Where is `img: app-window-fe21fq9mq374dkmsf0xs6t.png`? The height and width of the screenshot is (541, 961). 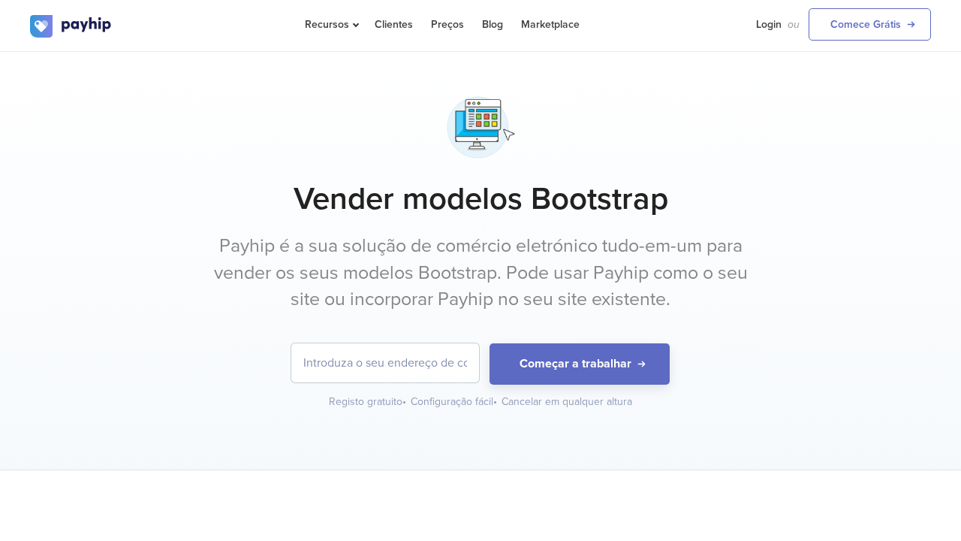 img: app-window-fe21fq9mq374dkmsf0xs6t.png is located at coordinates (481, 127).